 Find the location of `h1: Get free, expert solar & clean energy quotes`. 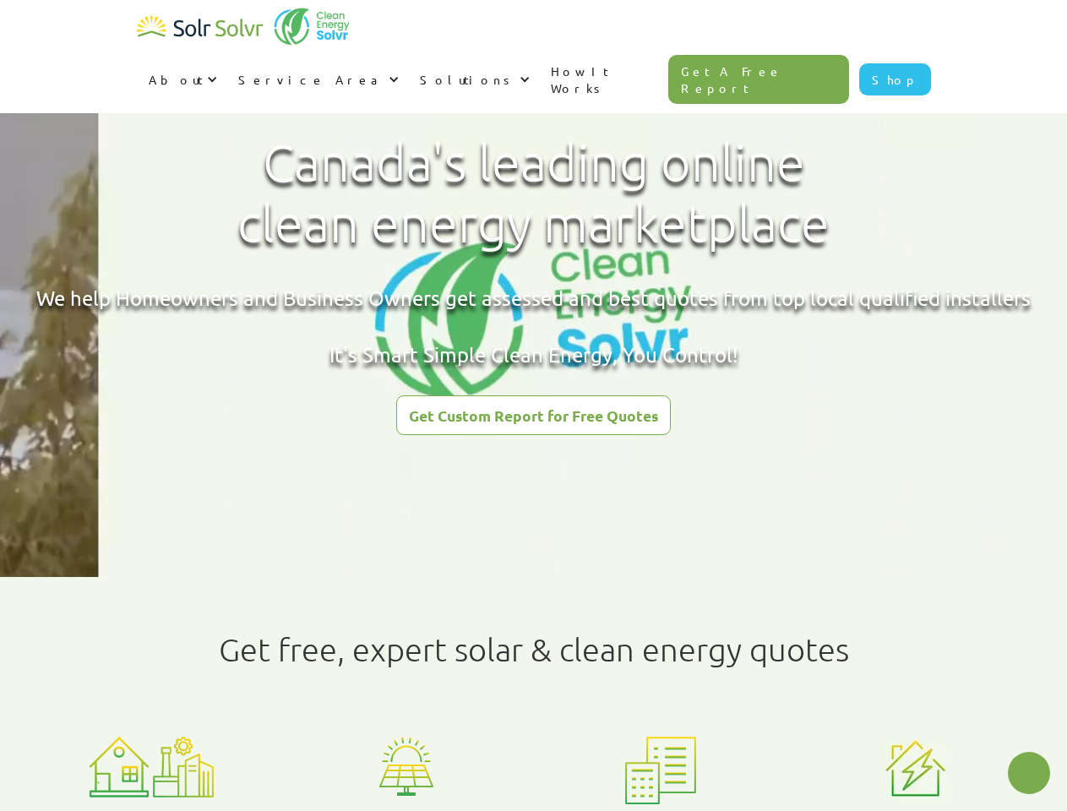

h1: Get free, expert solar & clean energy quotes is located at coordinates (534, 650).